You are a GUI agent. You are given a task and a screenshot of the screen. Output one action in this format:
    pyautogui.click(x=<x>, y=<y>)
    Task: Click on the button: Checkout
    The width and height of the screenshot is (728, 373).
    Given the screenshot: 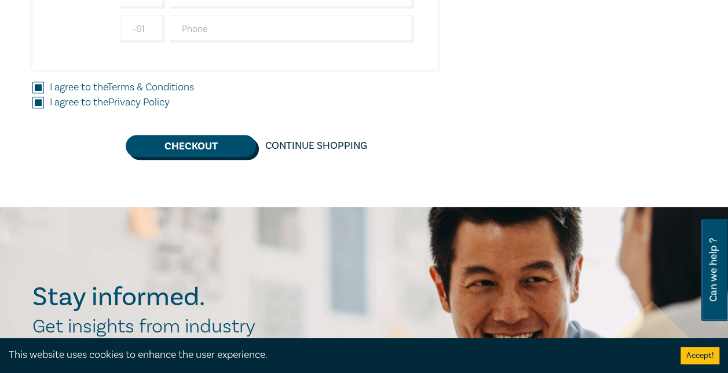 What is the action you would take?
    pyautogui.click(x=191, y=146)
    